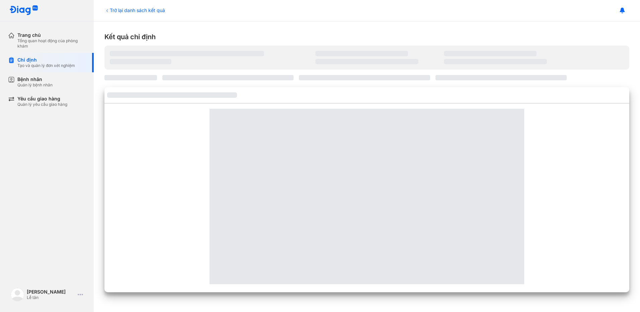  I want to click on div: Kết quả chỉ định, so click(367, 37).